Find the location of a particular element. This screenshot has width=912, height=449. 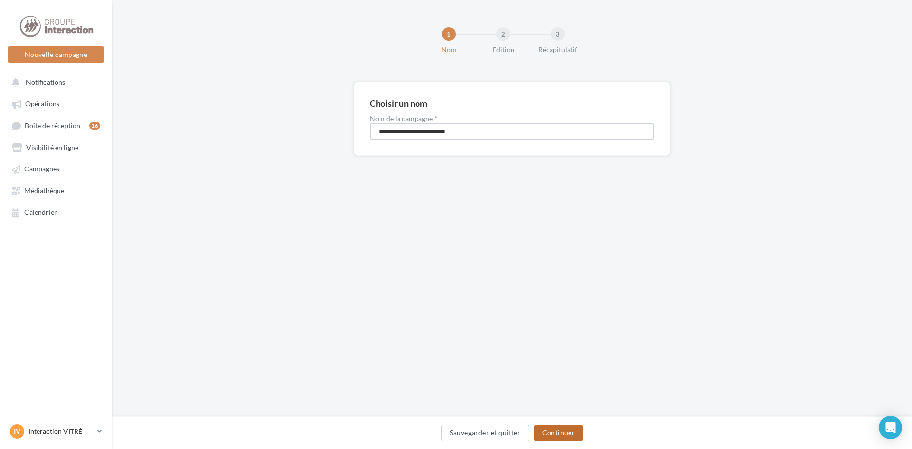

div: Nom is located at coordinates (449, 50).